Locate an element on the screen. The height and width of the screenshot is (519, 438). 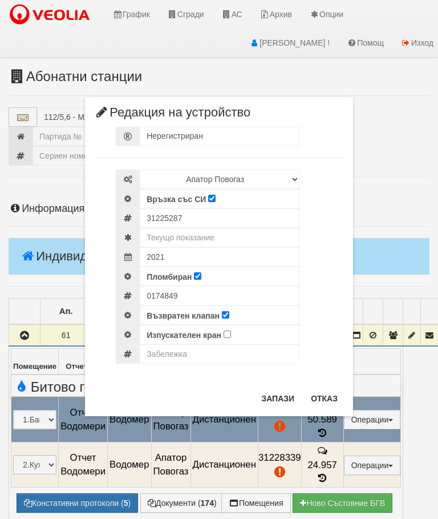
input: Забележка is located at coordinates (220, 354).